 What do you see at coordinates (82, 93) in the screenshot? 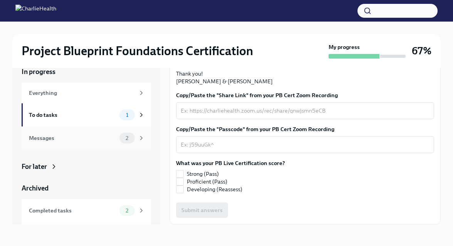
I see `div: Everything` at bounding box center [82, 93].